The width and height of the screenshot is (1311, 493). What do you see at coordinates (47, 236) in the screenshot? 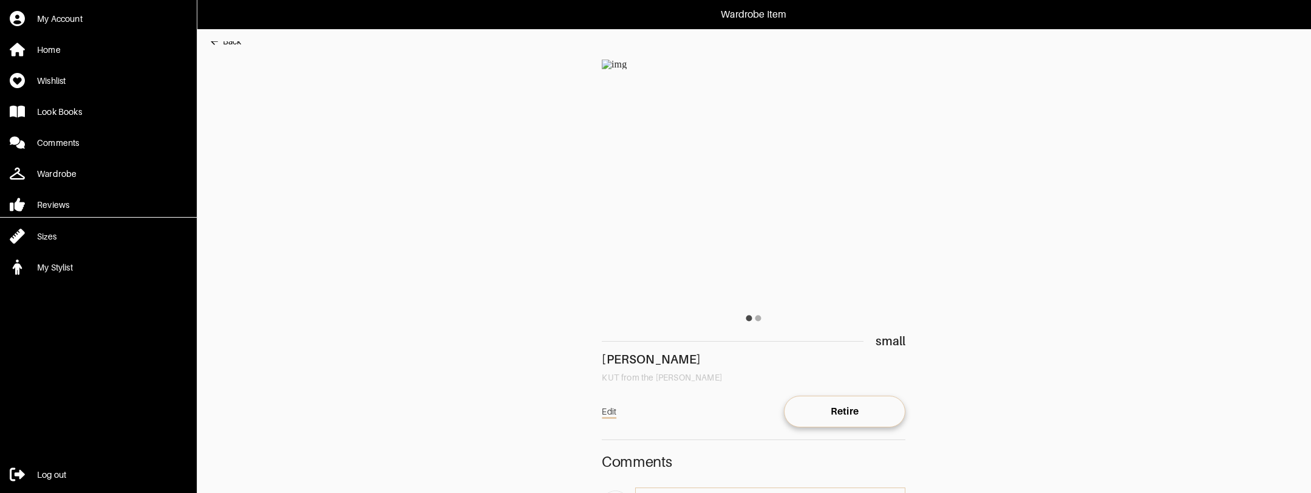
I see `div: Sizes` at bounding box center [47, 236].